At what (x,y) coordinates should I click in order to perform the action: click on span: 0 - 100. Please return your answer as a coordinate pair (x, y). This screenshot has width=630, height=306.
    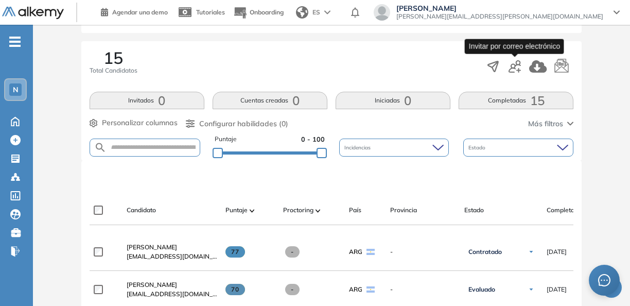
    Looking at the image, I should click on (313, 139).